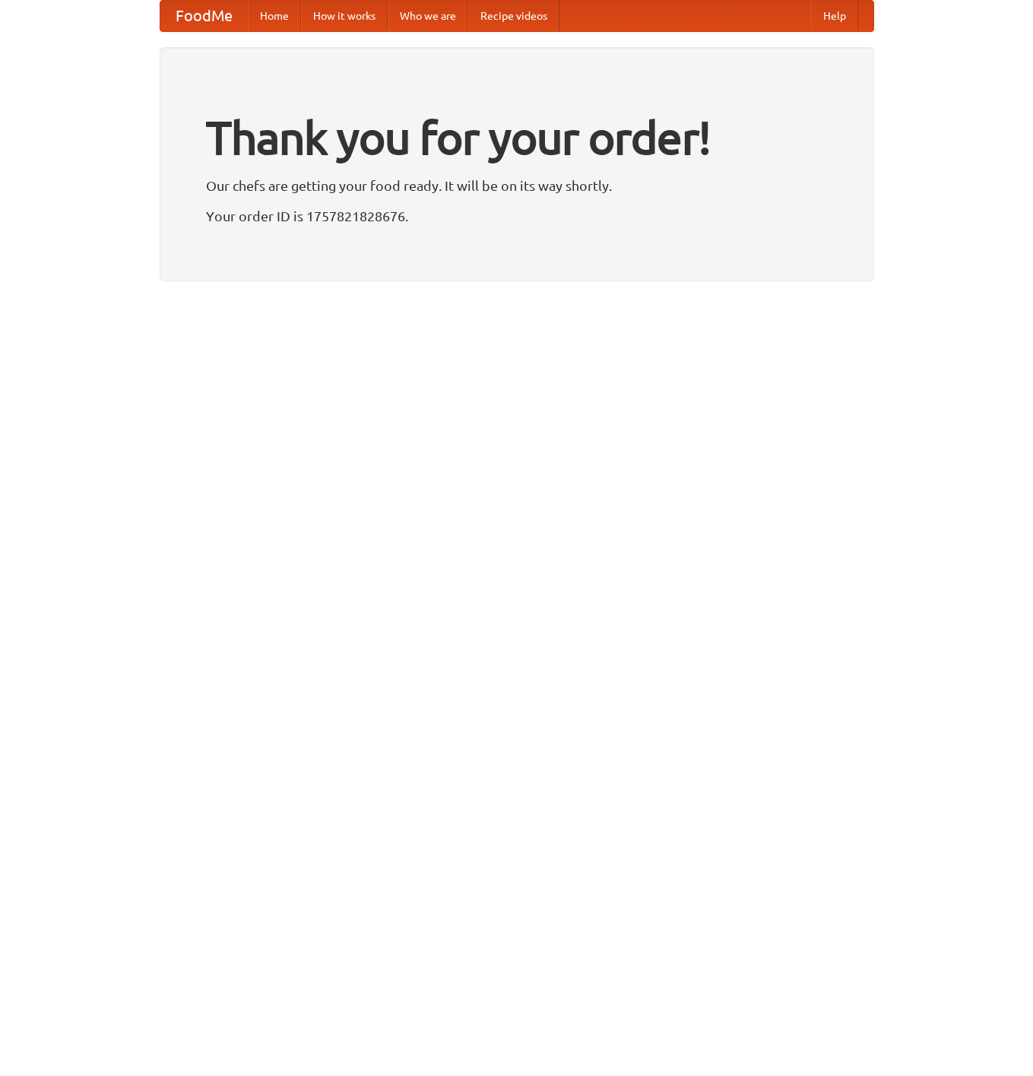  Describe the element at coordinates (428, 16) in the screenshot. I see `a: Who we are` at that location.